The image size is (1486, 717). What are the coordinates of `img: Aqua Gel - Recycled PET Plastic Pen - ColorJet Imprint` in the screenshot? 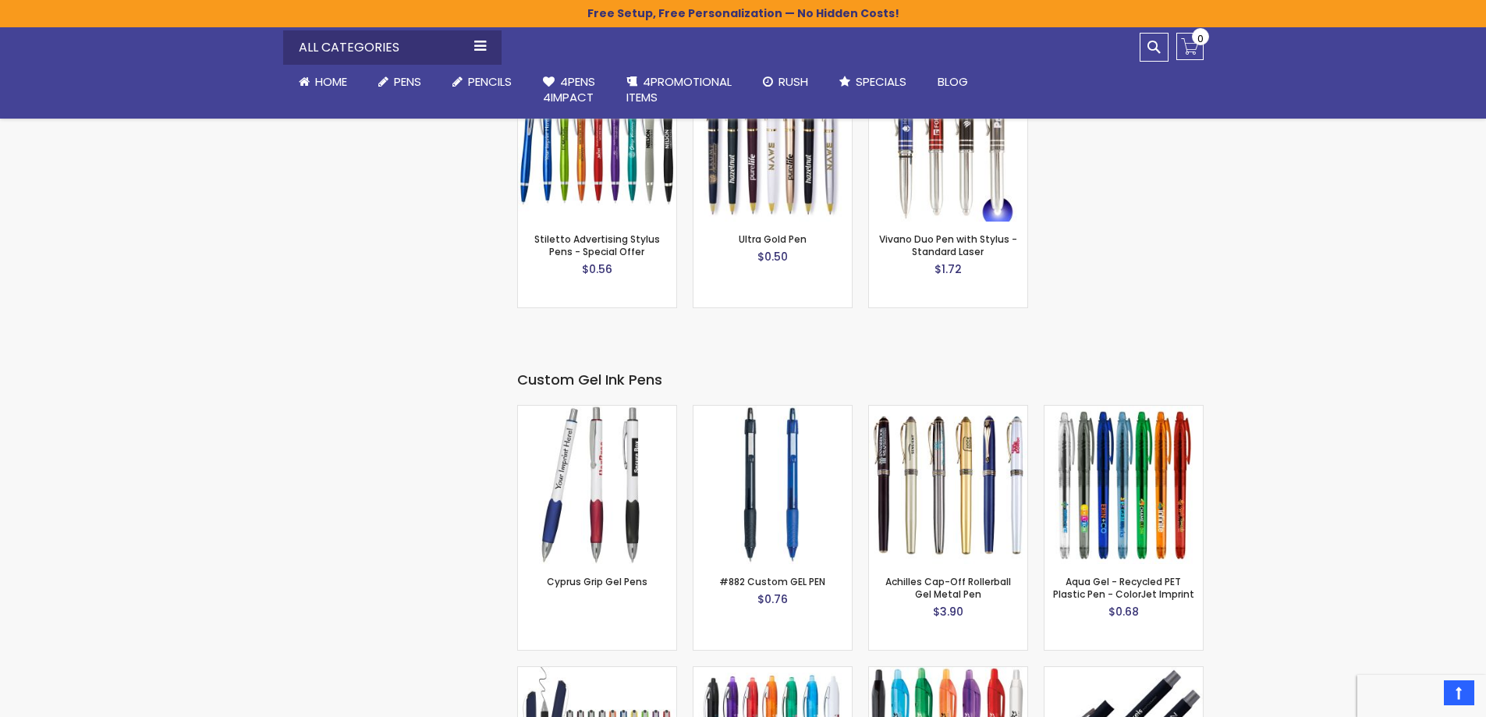 It's located at (1124, 485).